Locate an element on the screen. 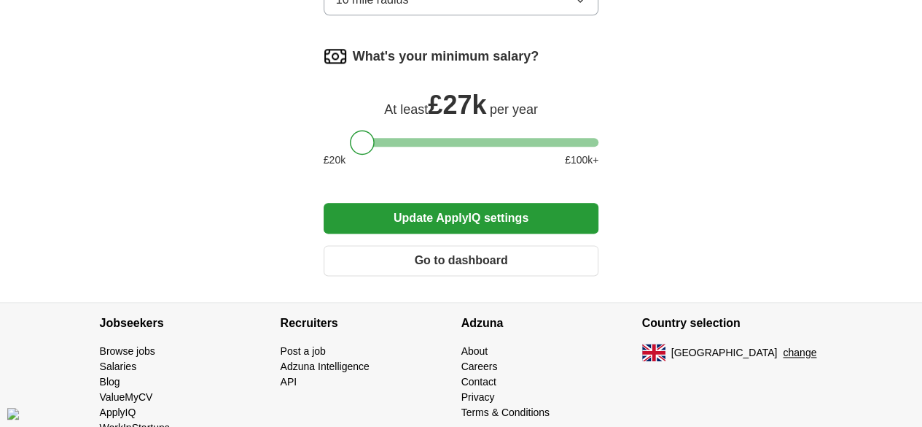 Image resolution: width=922 pixels, height=427 pixels. img: Cookie%20settings is located at coordinates (13, 413).